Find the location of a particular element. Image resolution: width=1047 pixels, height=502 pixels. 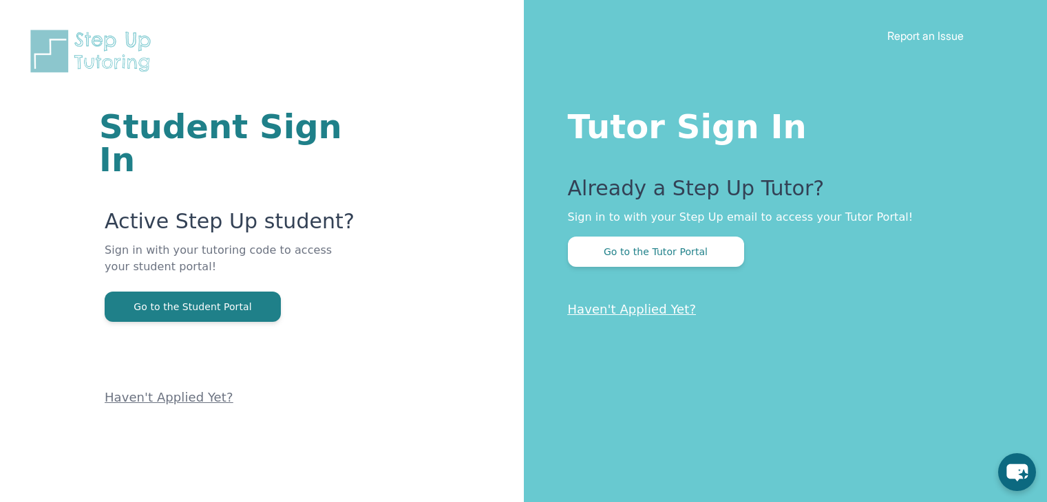

p: Sign in with your tutoring code to access your student portal! is located at coordinates (231, 267).